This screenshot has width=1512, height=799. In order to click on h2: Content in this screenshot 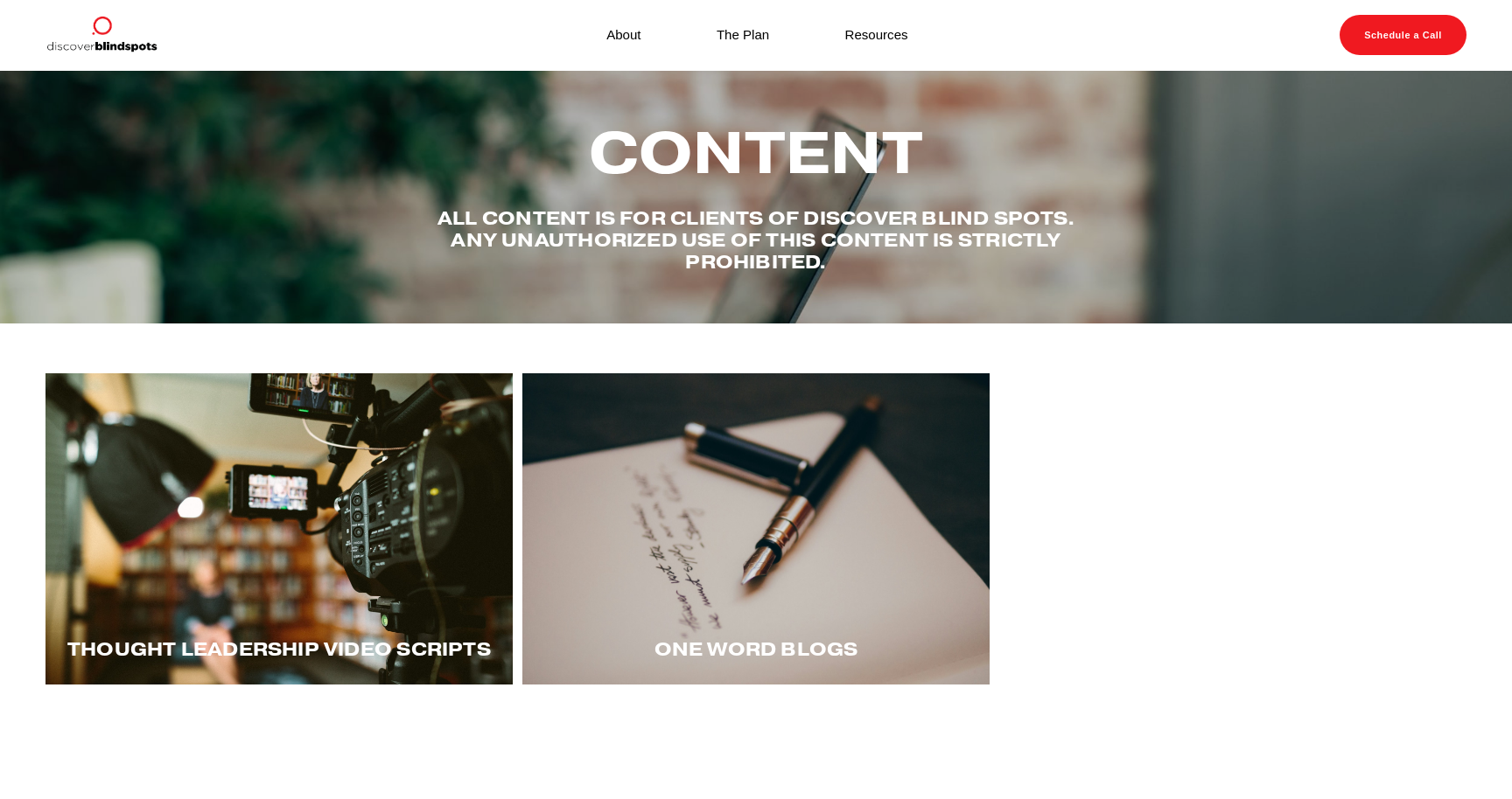, I will do `click(756, 153)`.